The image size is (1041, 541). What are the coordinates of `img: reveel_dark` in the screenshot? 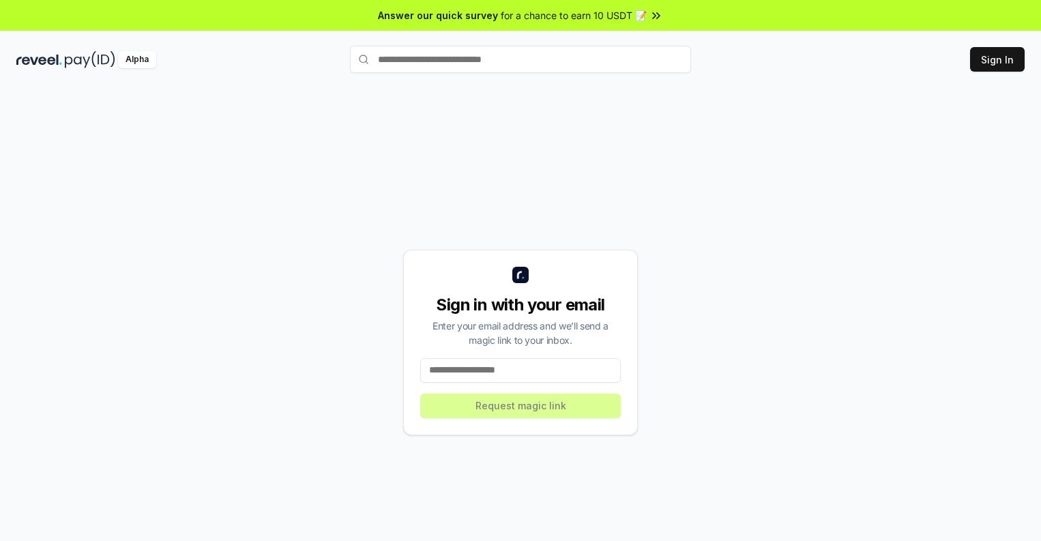 It's located at (39, 59).